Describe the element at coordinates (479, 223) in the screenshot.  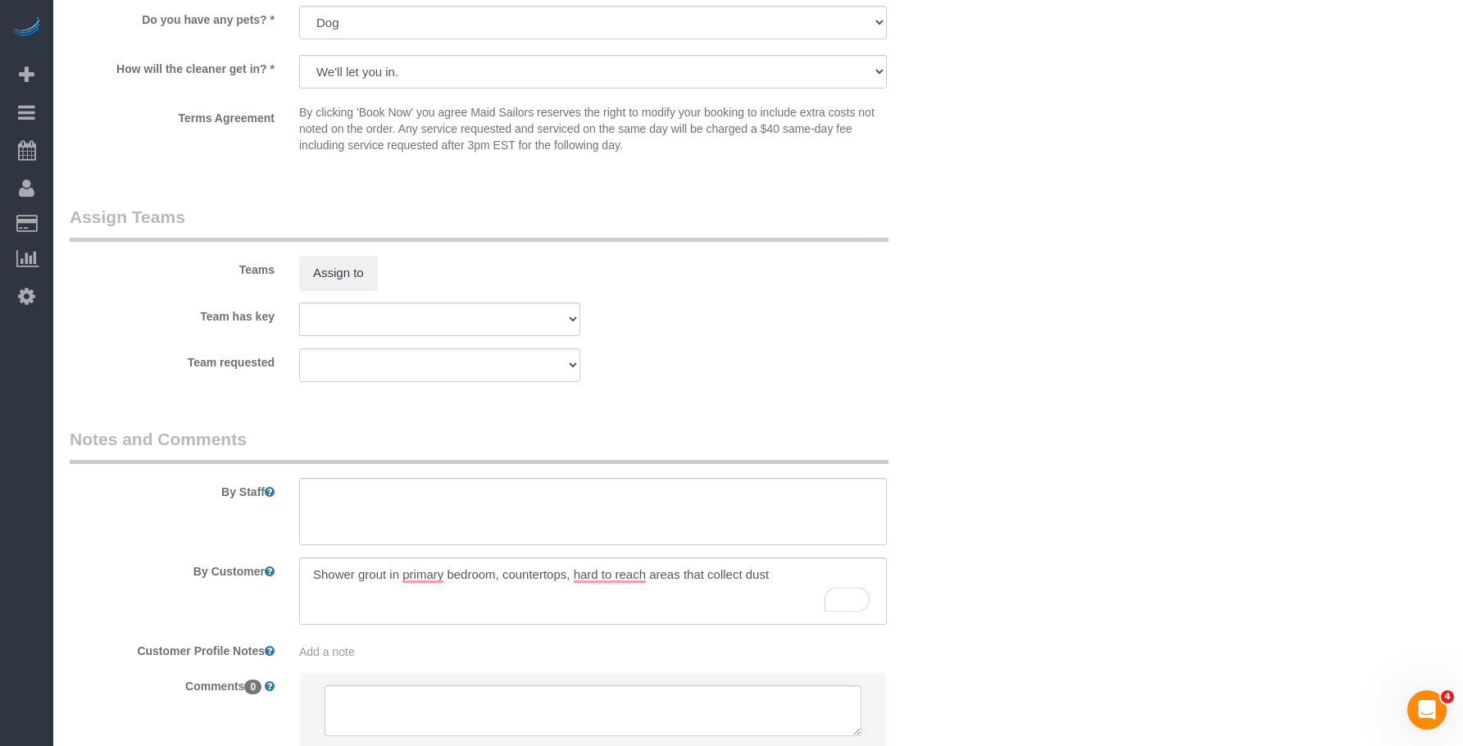
I see `legend: Assign Teams` at that location.